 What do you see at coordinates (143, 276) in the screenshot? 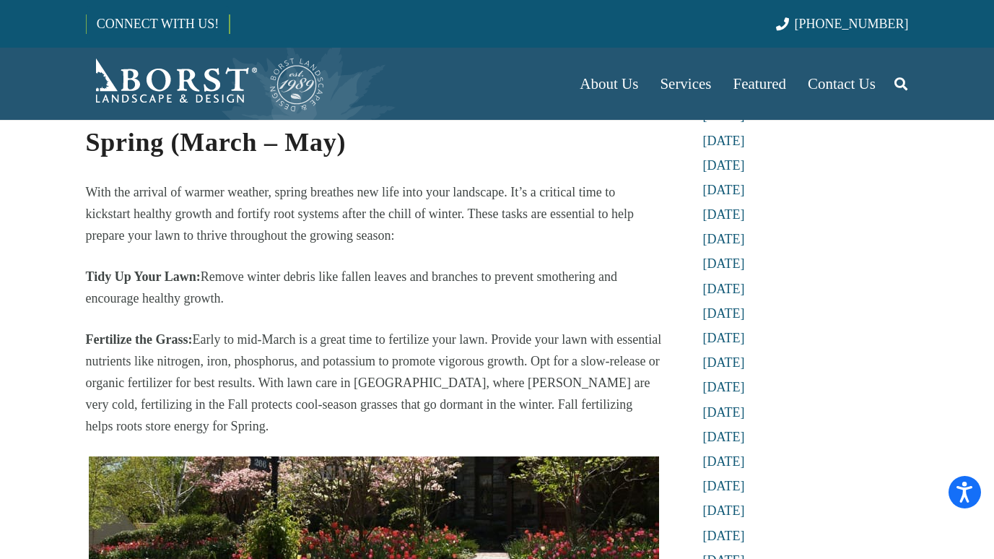
I see `strong: Tidy Up Your Lawn:` at bounding box center [143, 276].